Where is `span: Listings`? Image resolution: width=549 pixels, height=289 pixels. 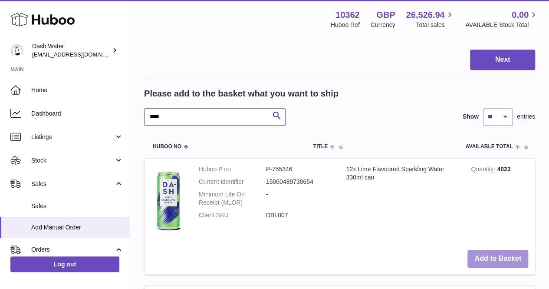 span: Listings is located at coordinates (72, 137).